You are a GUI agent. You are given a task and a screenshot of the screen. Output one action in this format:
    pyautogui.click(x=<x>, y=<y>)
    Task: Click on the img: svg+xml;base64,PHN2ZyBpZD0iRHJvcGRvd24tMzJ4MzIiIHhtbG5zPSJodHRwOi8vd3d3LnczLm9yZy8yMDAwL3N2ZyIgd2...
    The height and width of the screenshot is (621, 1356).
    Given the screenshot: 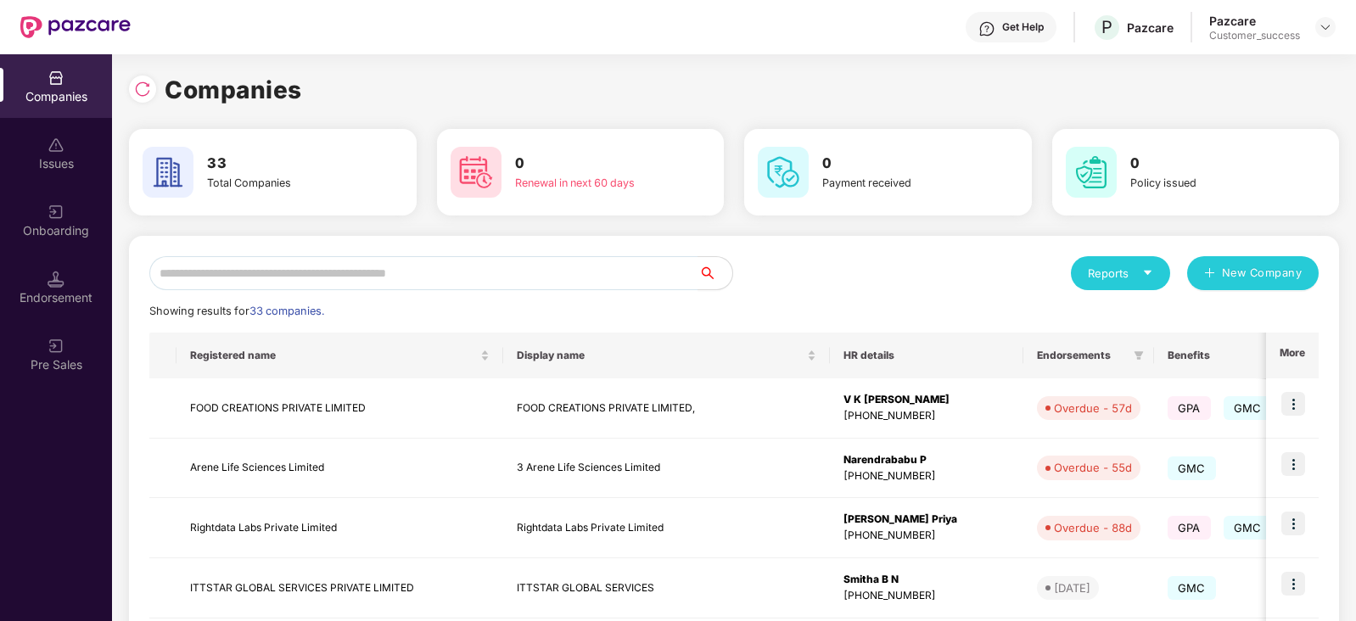 What is the action you would take?
    pyautogui.click(x=1325, y=27)
    